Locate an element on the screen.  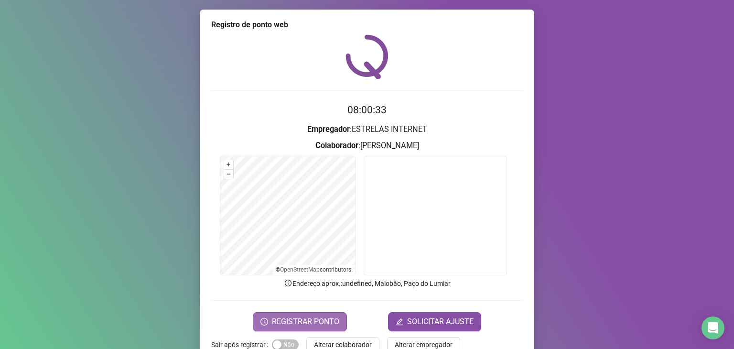
div: Registro de ponto web is located at coordinates (367, 25).